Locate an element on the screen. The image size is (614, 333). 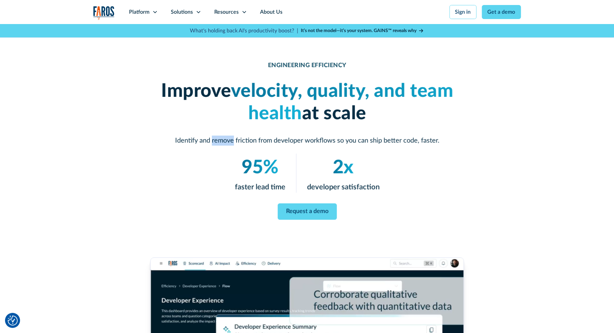
img: Logo of the analytics and reporting company Faros. is located at coordinates (104, 13).